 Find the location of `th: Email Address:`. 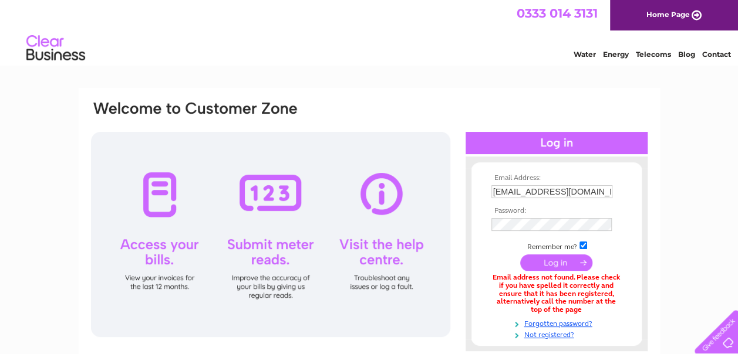

th: Email Address: is located at coordinates (556, 178).